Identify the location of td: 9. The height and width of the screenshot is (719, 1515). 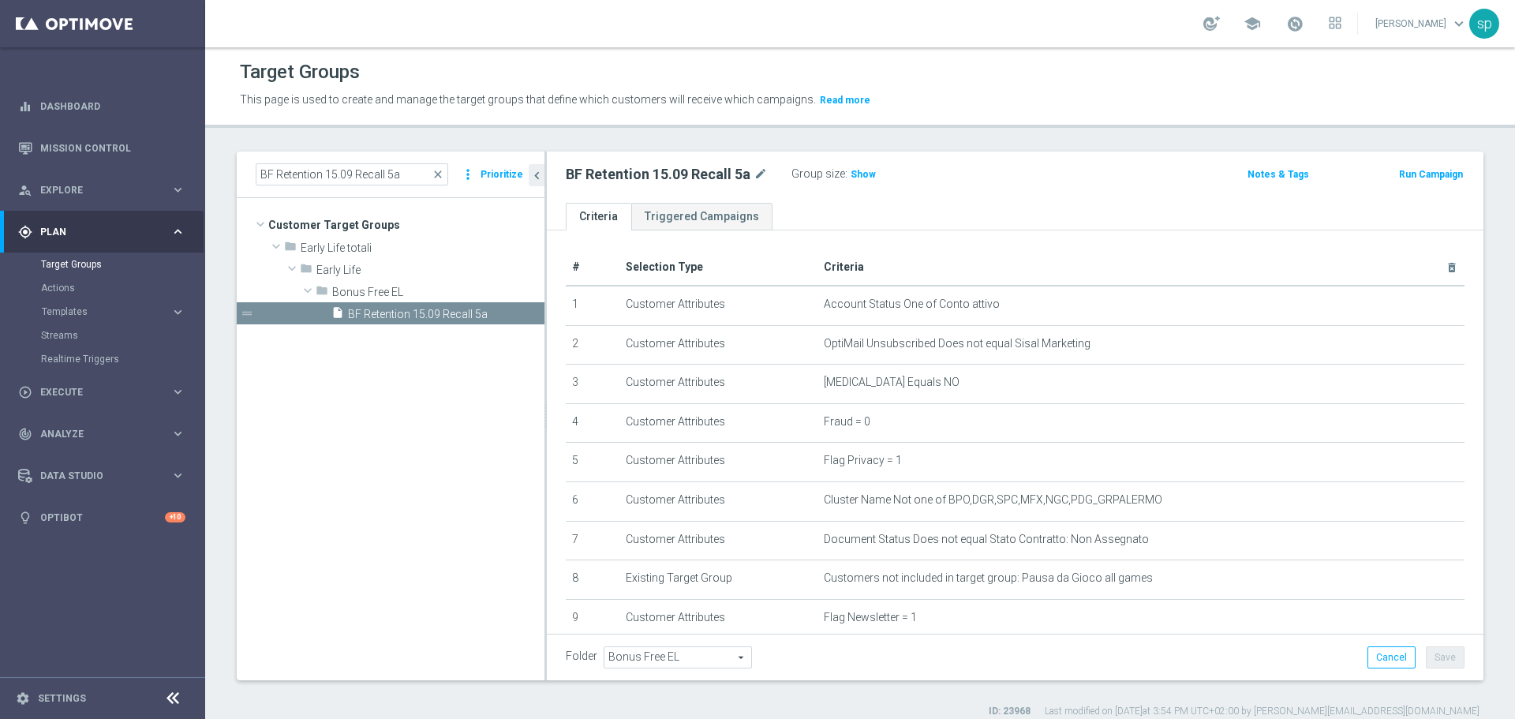
(593, 619).